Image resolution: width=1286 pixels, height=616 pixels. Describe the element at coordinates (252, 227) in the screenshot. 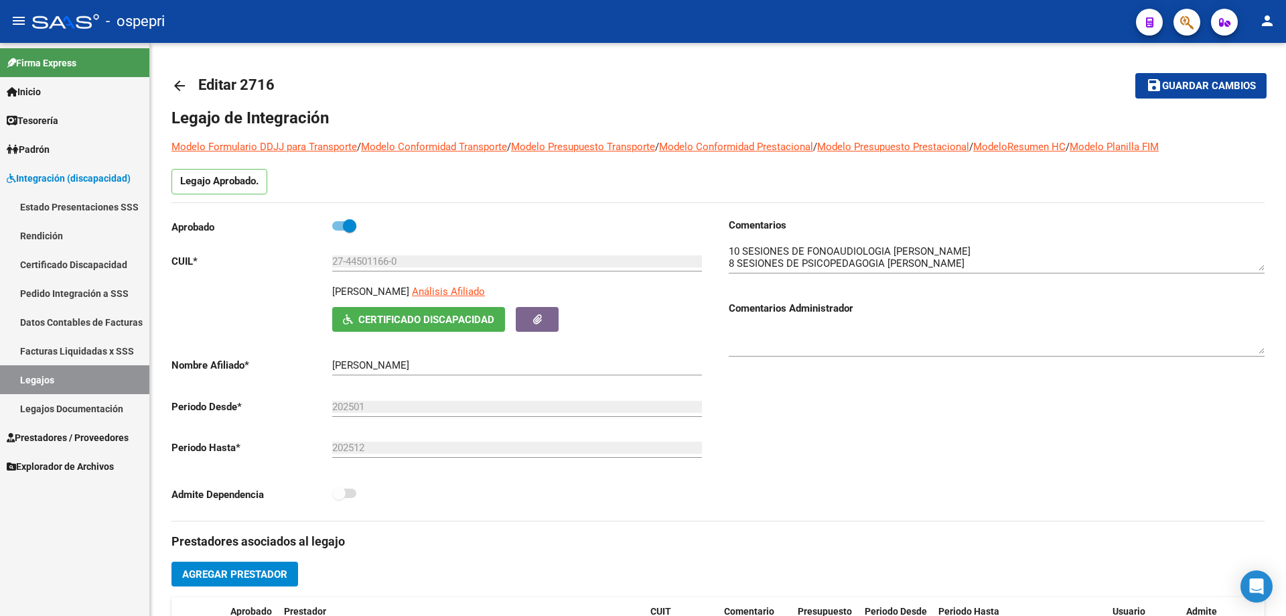

I see `p: Aprobado` at that location.